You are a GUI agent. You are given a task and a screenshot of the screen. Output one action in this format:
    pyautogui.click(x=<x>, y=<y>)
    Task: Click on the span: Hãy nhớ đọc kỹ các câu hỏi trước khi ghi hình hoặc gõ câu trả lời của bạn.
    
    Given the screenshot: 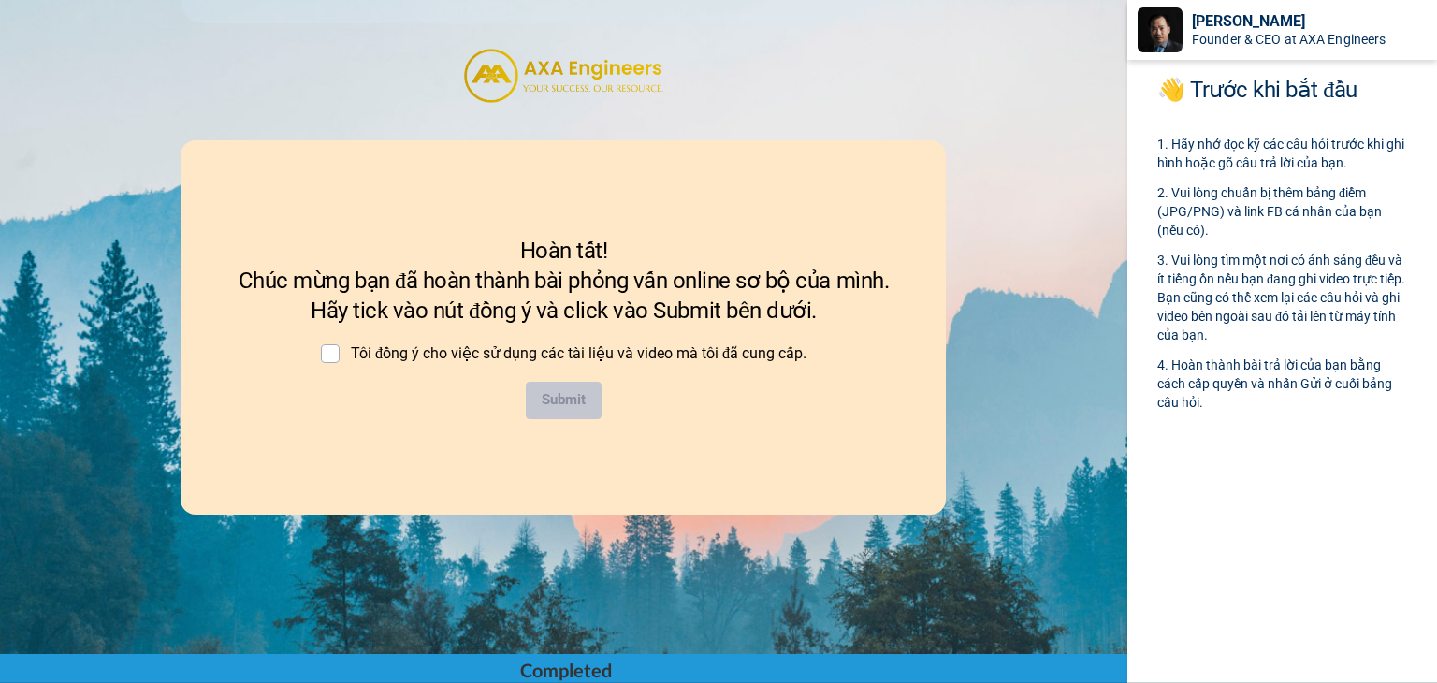 What is the action you would take?
    pyautogui.click(x=1282, y=153)
    